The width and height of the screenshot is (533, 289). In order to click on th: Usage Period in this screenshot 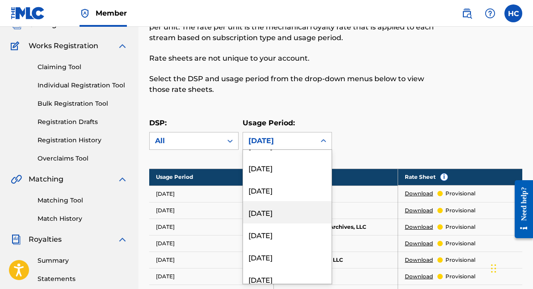, I will do `click(211, 177)`.